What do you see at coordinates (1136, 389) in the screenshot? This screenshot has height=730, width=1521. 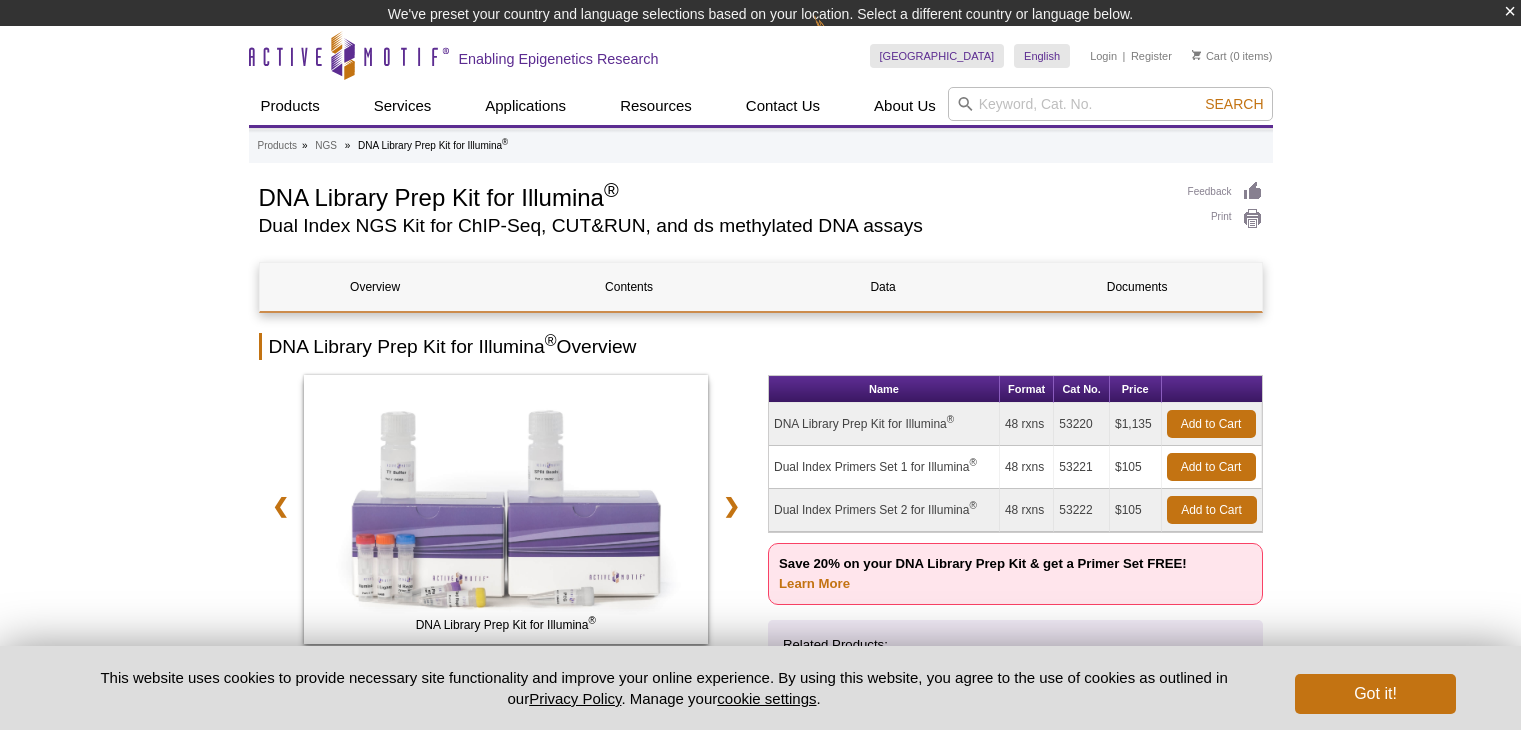 I see `th: Price` at bounding box center [1136, 389].